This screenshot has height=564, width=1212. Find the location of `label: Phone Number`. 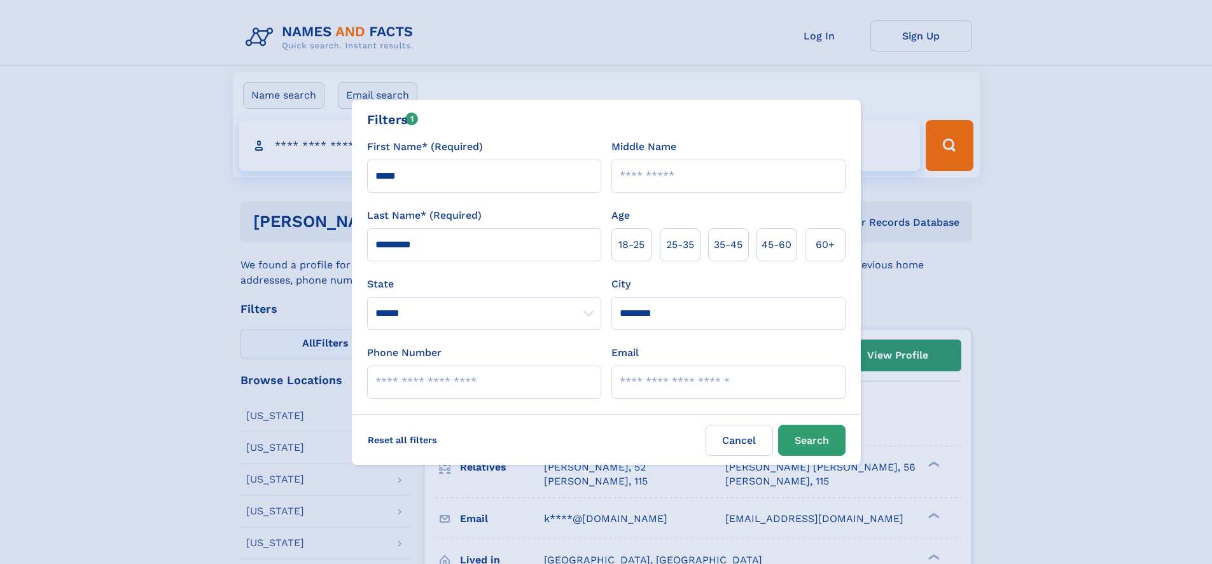

label: Phone Number is located at coordinates (404, 353).